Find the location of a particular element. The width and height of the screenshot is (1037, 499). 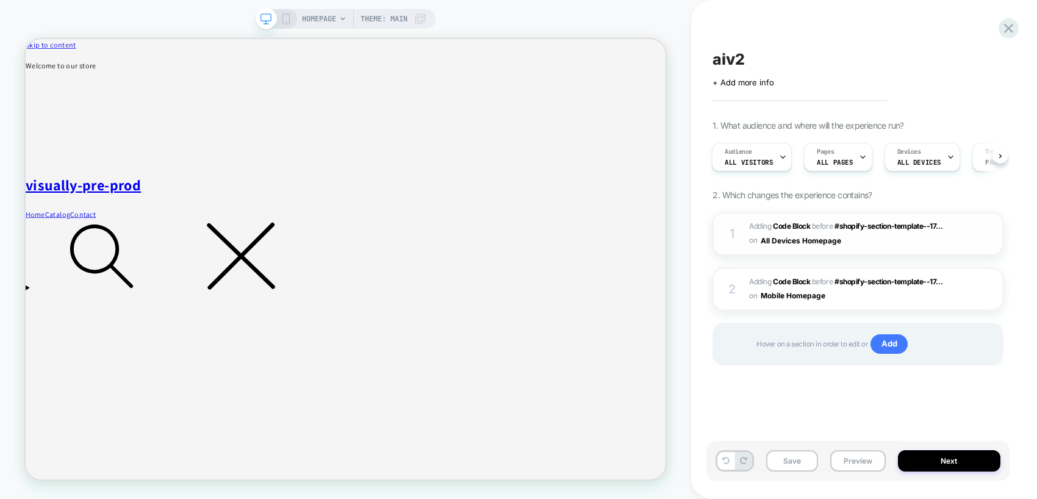

button: Mobile Homepage is located at coordinates (798, 295).